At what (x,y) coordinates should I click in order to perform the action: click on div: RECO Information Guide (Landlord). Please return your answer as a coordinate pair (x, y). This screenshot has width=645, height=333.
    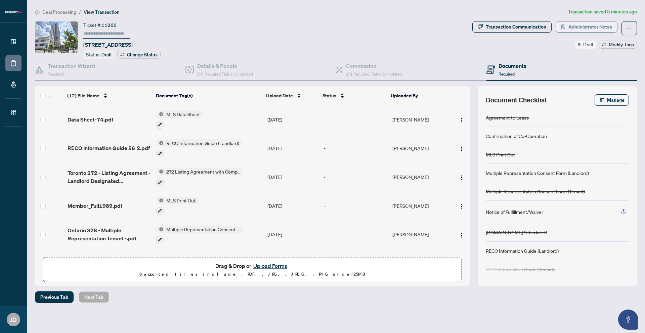
    Looking at the image, I should click on (522, 251).